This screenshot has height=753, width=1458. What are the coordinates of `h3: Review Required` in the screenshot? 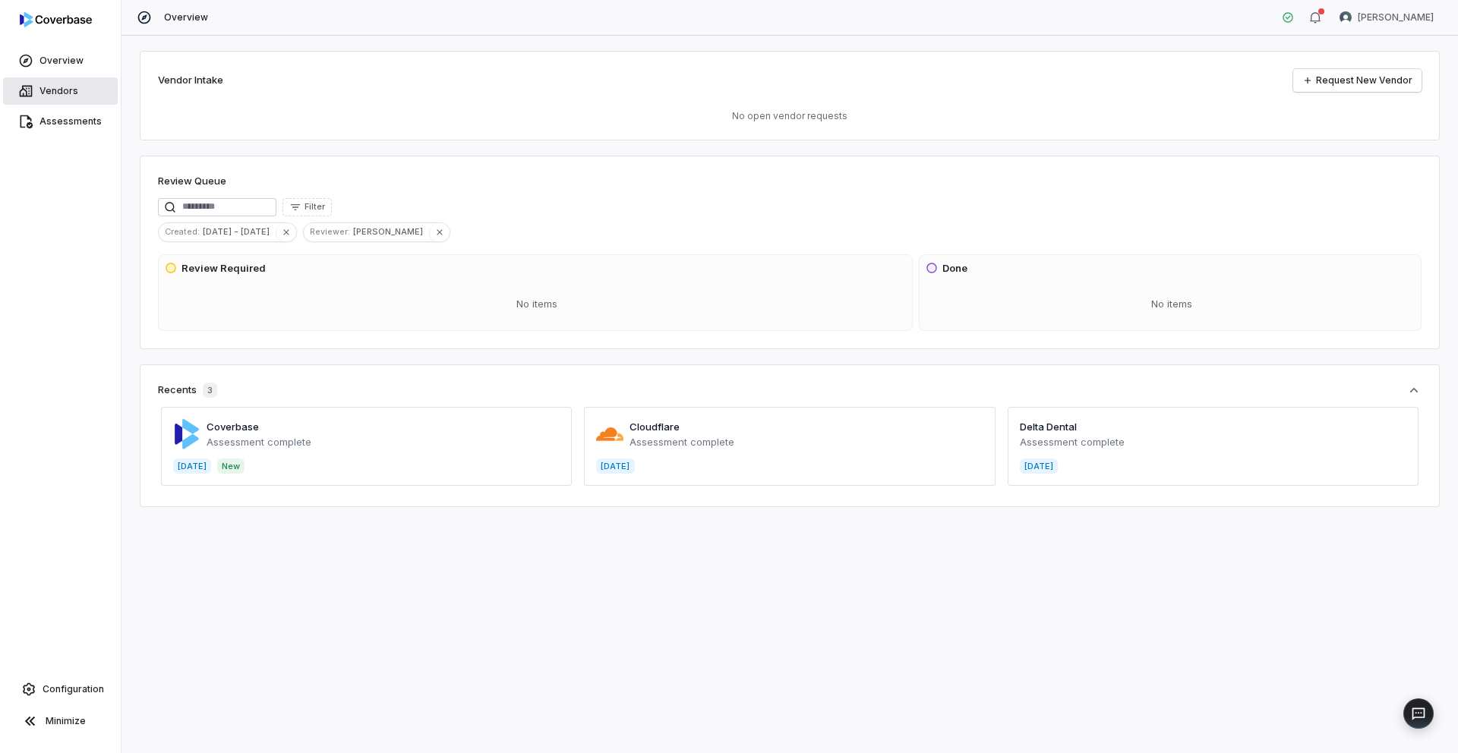 It's located at (223, 269).